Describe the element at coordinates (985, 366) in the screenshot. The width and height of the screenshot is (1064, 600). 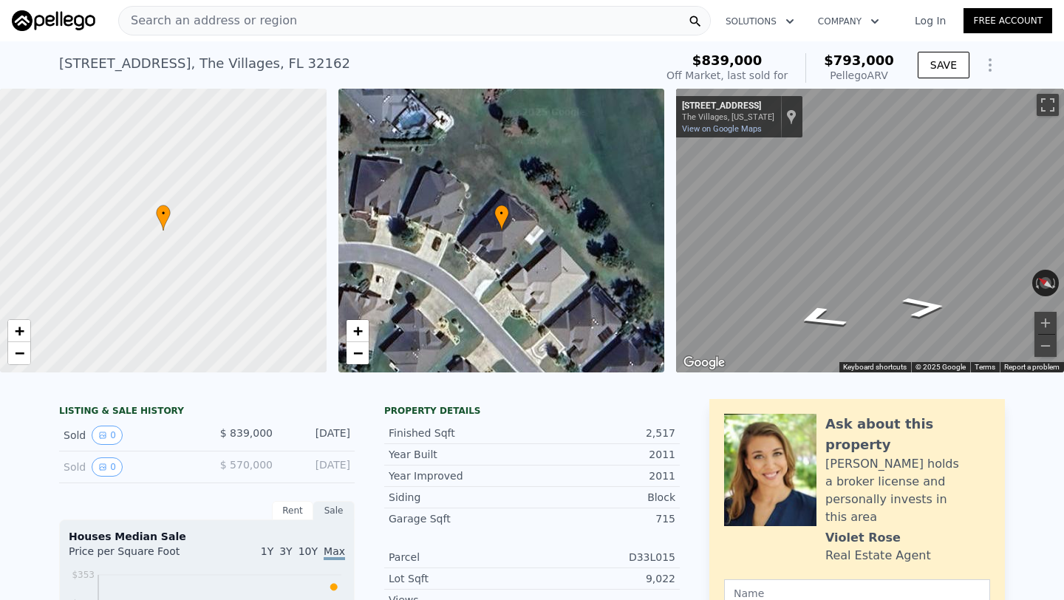
I see `a: Terms (opens in new tab)` at that location.